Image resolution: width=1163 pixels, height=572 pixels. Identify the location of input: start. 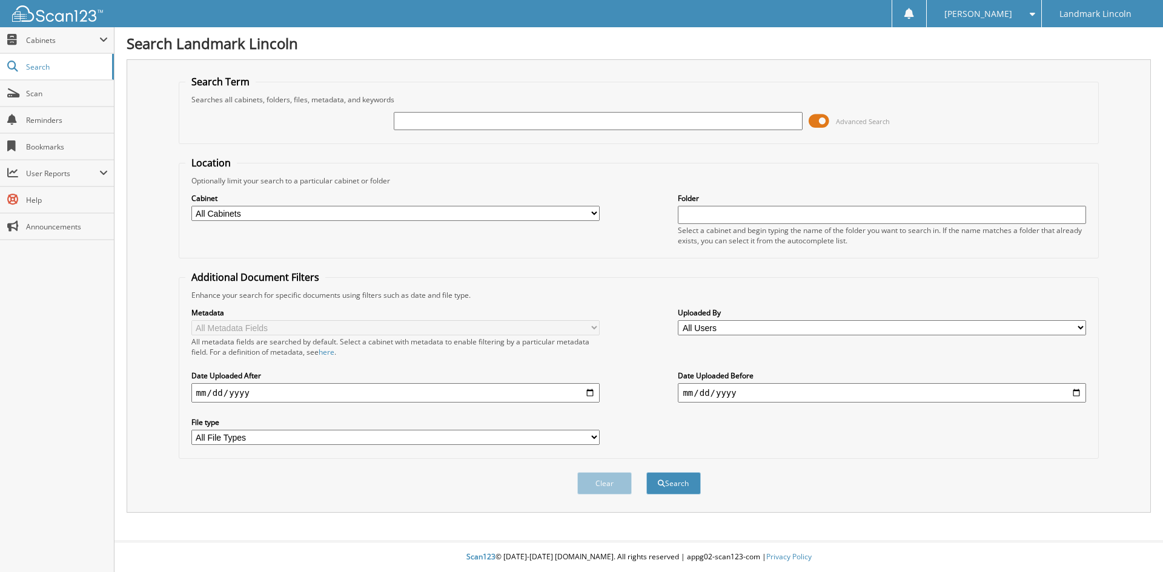
(395, 393).